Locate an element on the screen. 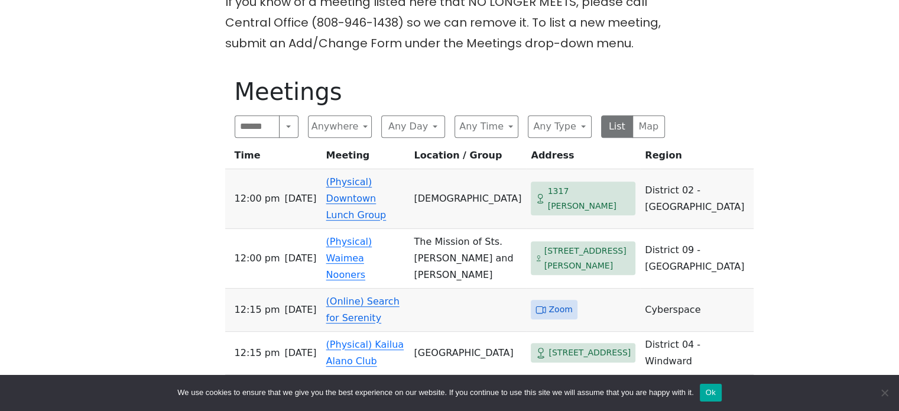 This screenshot has width=899, height=411. a: (Online) Search for Serenity is located at coordinates (363, 309).